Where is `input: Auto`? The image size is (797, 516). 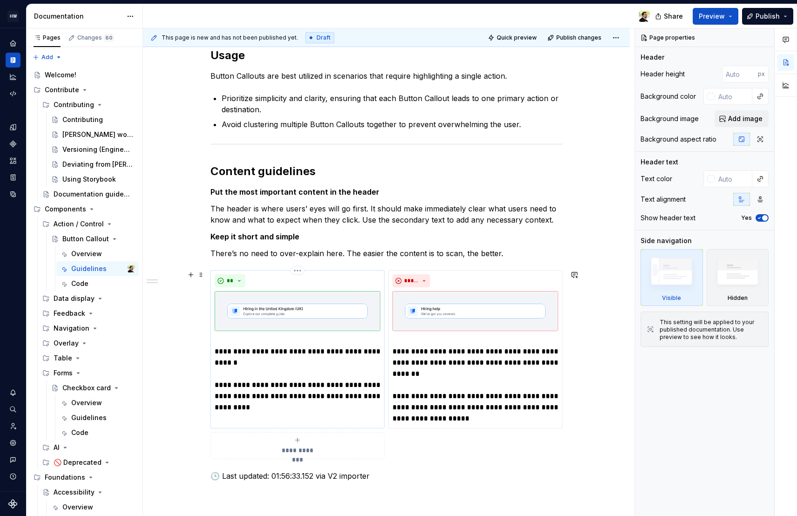 input: Auto is located at coordinates (734, 96).